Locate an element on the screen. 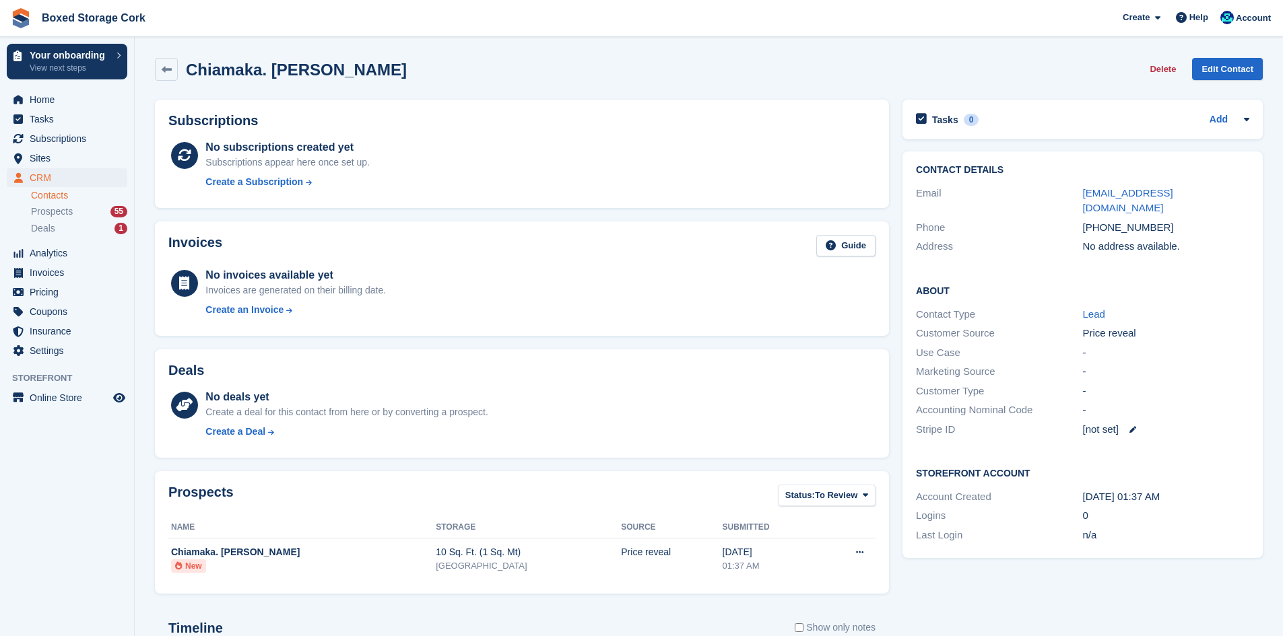 The width and height of the screenshot is (1283, 636). span: Online Store is located at coordinates (70, 398).